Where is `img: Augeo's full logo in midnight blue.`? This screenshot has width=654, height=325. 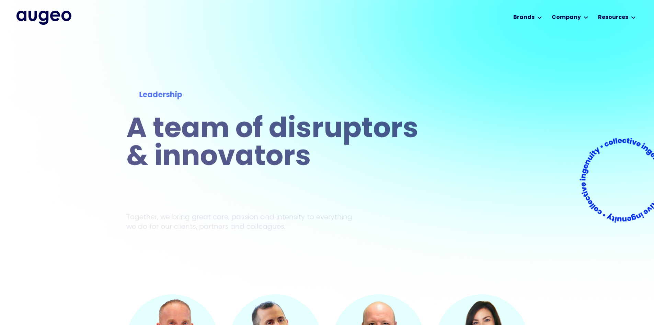
img: Augeo's full logo in midnight blue. is located at coordinates (44, 18).